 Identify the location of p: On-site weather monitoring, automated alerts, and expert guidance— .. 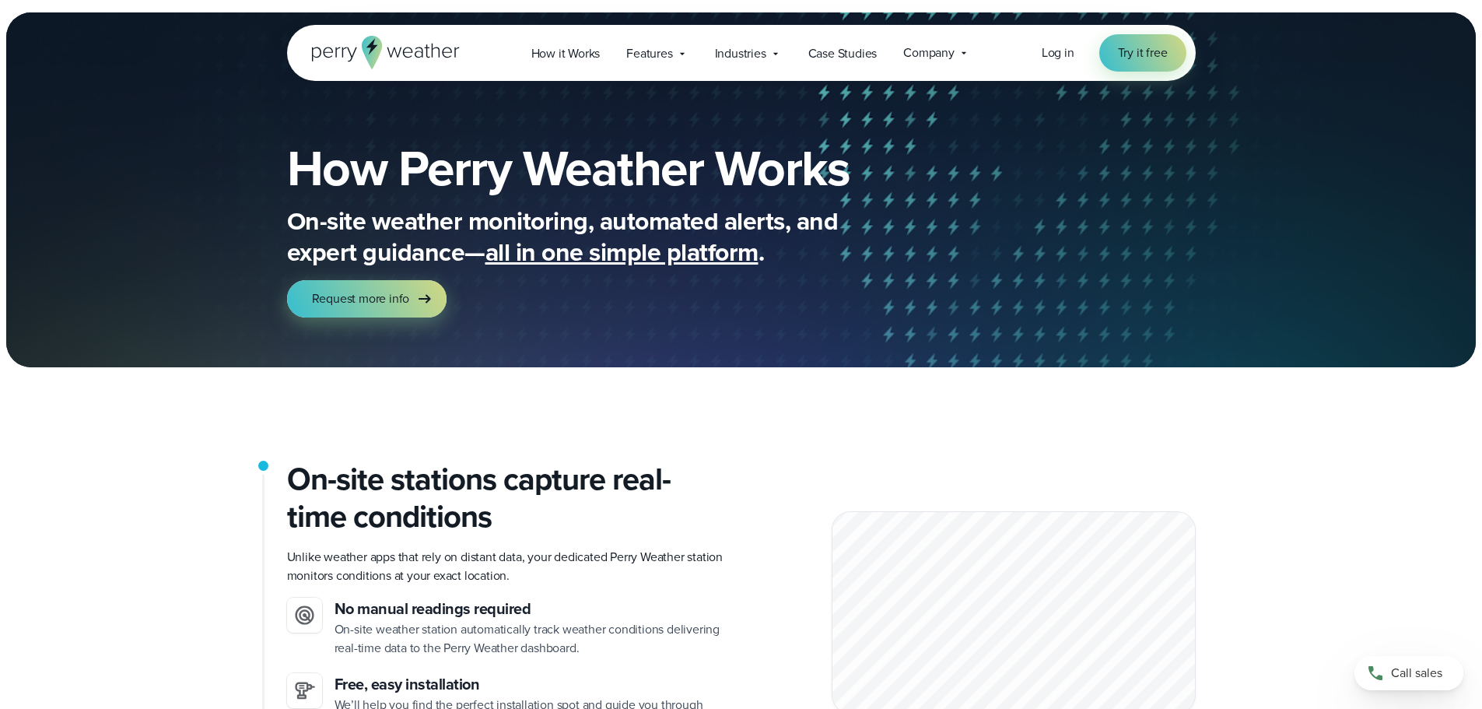
(598, 237).